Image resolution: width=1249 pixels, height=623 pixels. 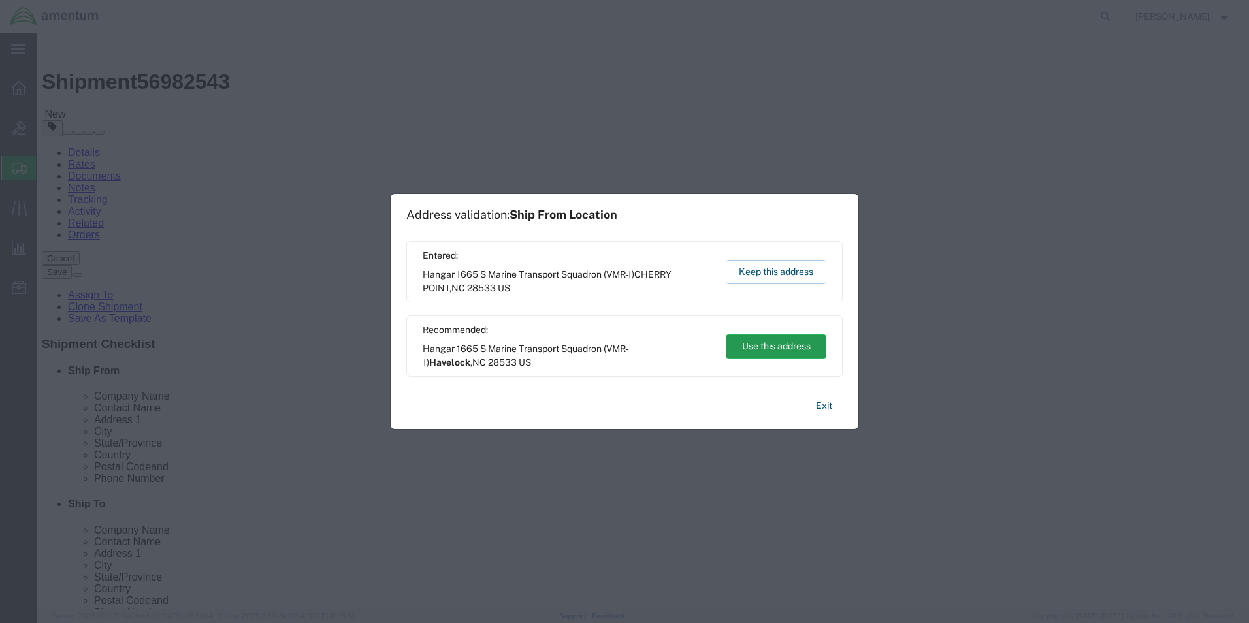 I want to click on span: Entered:, so click(x=568, y=255).